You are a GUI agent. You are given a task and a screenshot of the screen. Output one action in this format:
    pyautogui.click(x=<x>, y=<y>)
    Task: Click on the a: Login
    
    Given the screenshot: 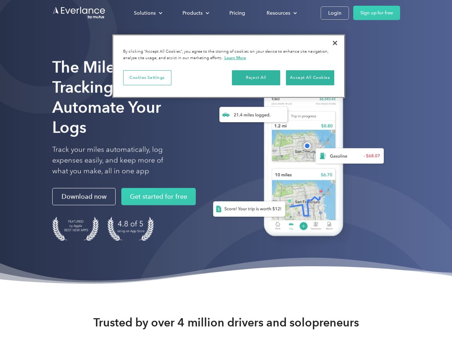 What is the action you would take?
    pyautogui.click(x=335, y=13)
    